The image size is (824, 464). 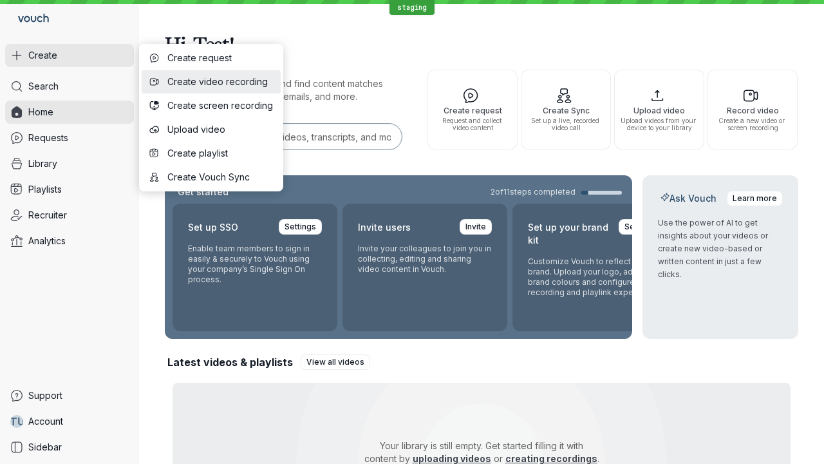 I want to click on button: Create requestRequest and collect video content, so click(x=473, y=109).